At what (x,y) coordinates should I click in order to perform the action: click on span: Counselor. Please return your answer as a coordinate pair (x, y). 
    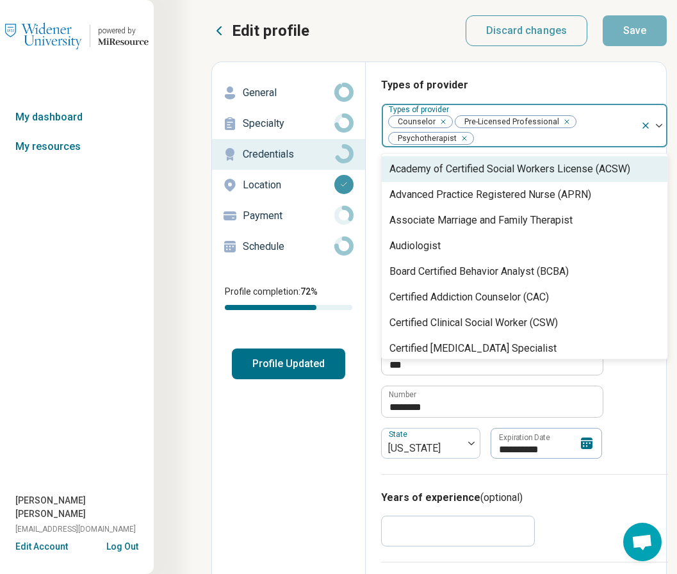
    Looking at the image, I should click on (414, 122).